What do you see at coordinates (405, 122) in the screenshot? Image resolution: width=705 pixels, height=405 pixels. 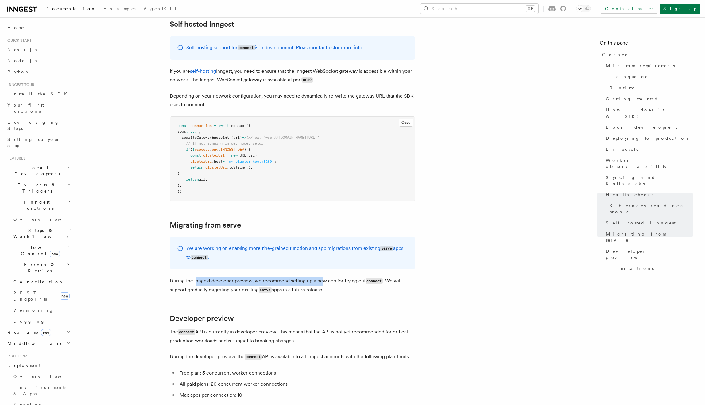 I see `button: Copy` at bounding box center [405, 122].